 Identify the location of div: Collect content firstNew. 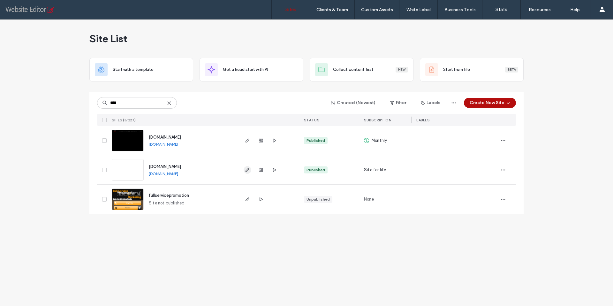
(361, 70).